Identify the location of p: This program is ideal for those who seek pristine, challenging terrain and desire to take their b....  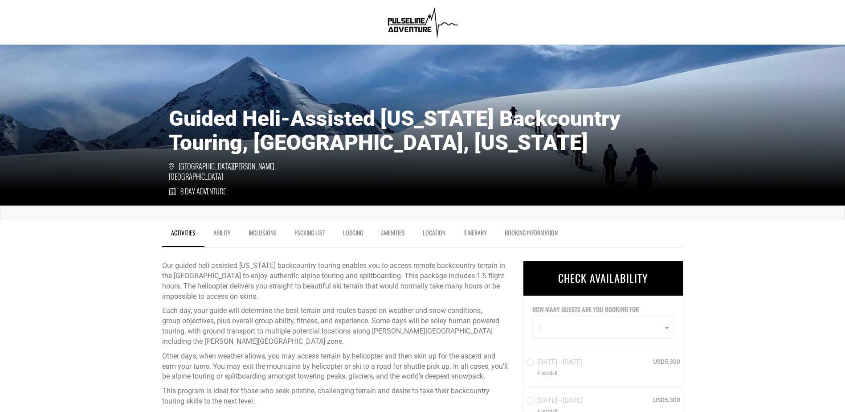
(336, 396).